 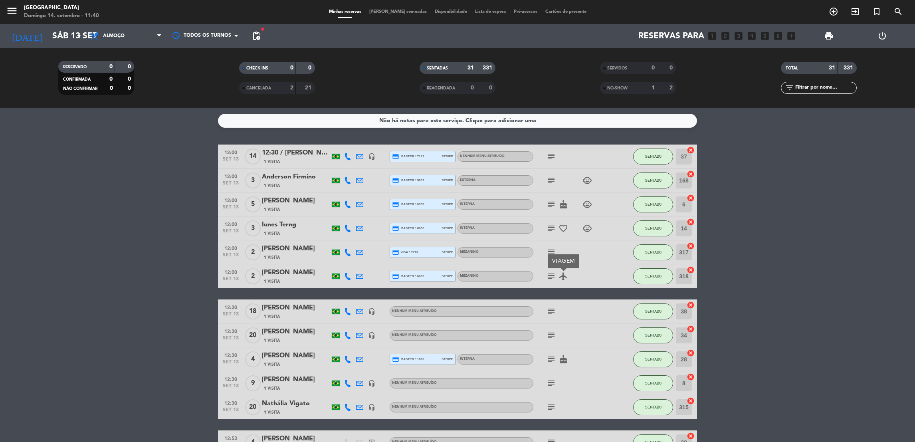 What do you see at coordinates (563, 276) in the screenshot?
I see `i: airplanemode_active` at bounding box center [563, 276].